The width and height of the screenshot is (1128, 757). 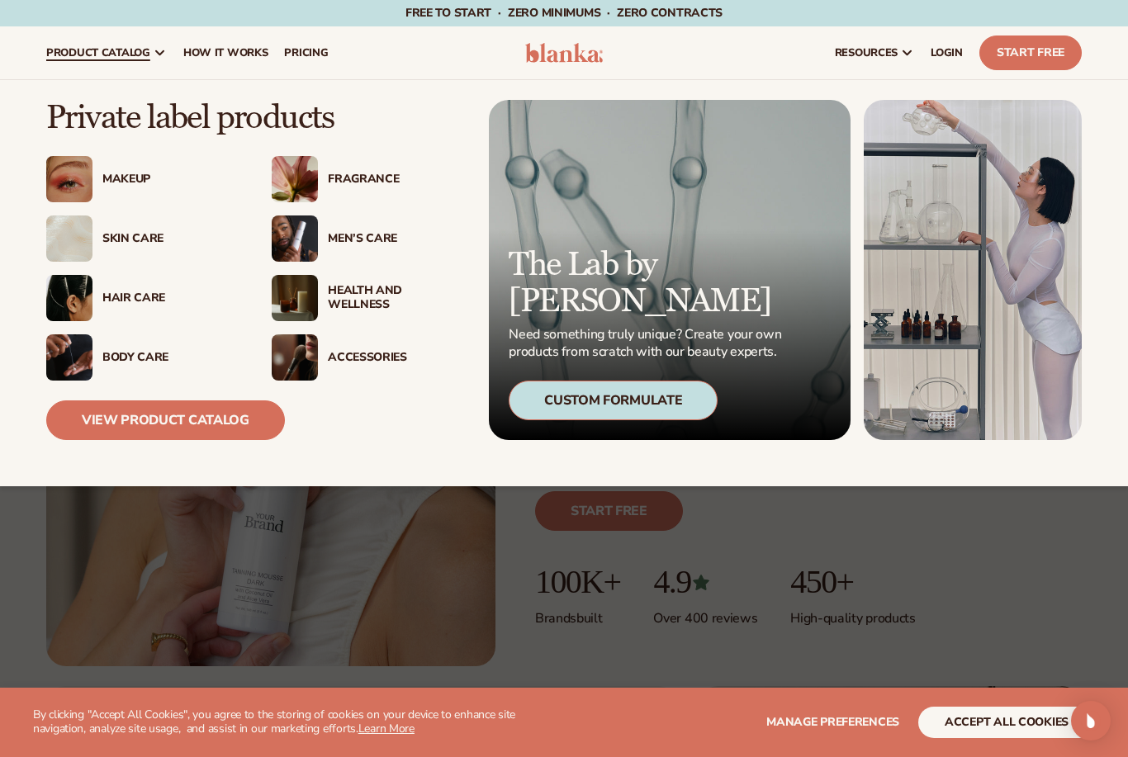 What do you see at coordinates (225, 53) in the screenshot?
I see `a: How It Works` at bounding box center [225, 53].